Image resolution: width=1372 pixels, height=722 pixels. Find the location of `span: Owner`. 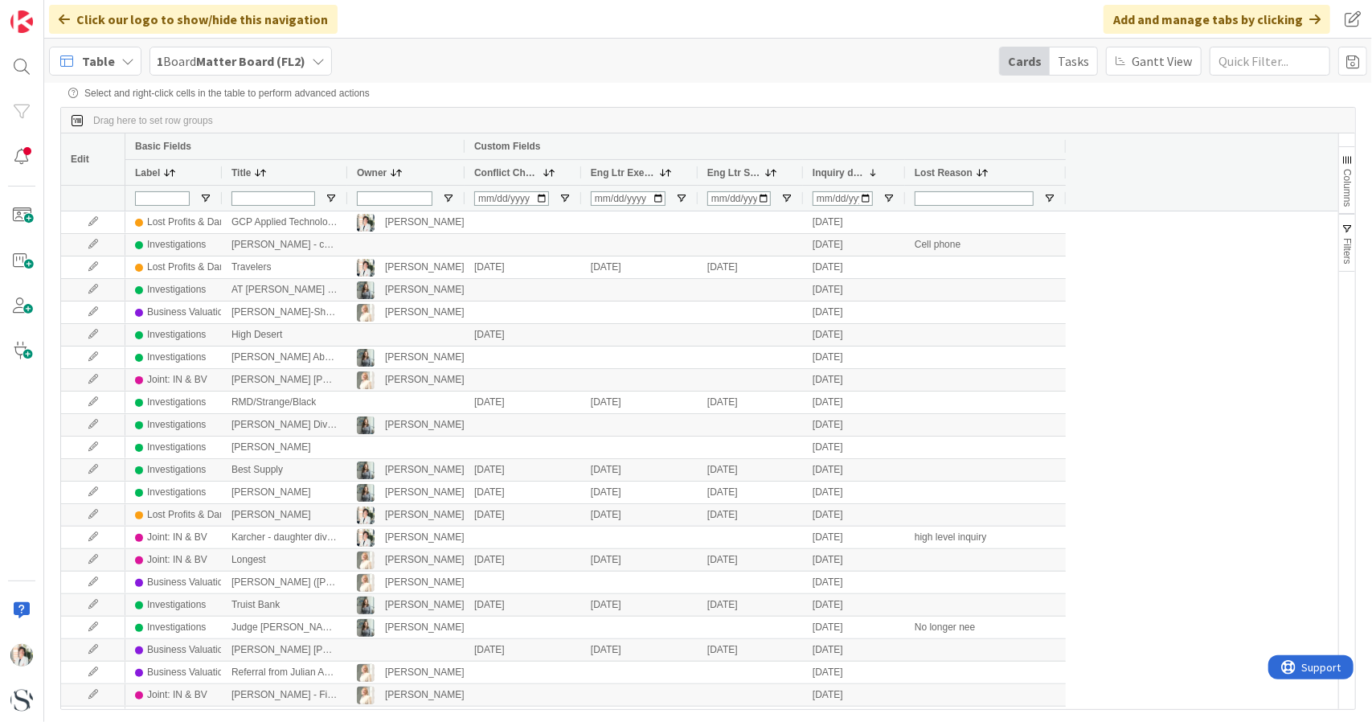

span: Owner is located at coordinates (371, 173).